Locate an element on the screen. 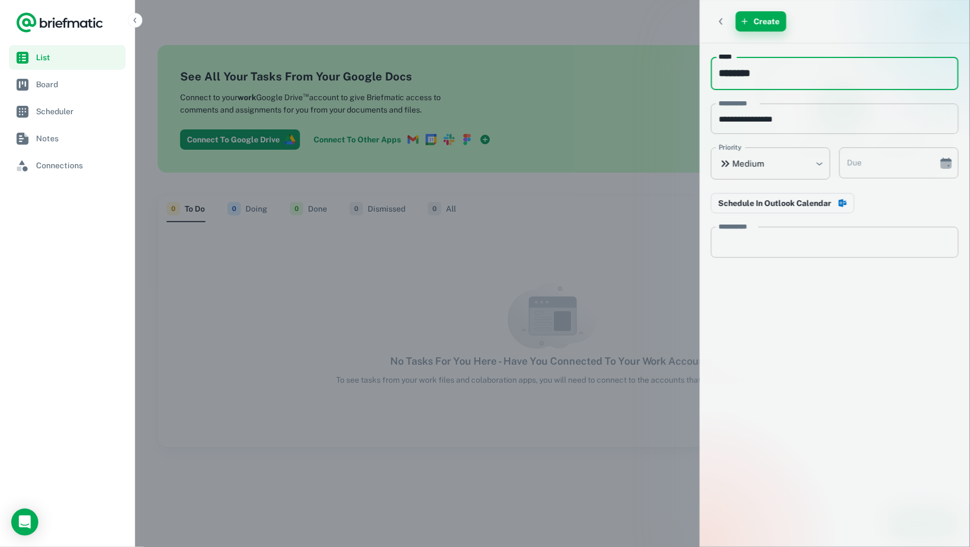 The image size is (970, 547). a: Logo is located at coordinates (60, 23).